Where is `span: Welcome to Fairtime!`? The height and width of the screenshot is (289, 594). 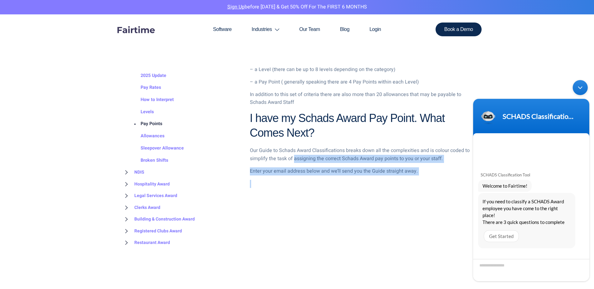 span: Welcome to Fairtime! is located at coordinates (35, 109).